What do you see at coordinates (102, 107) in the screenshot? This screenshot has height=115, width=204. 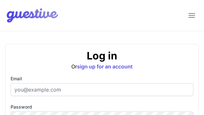 I see `label: Password` at bounding box center [102, 107].